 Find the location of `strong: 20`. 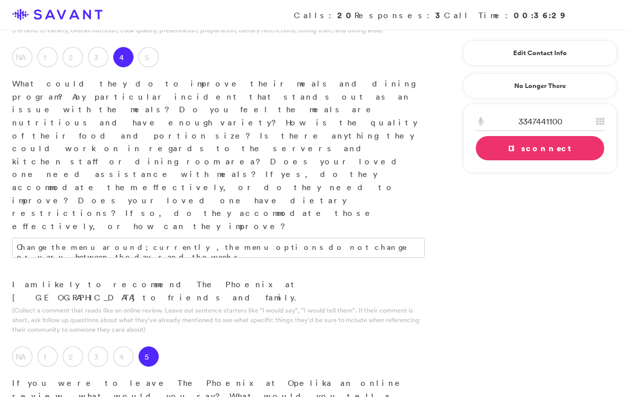

strong: 20 is located at coordinates (346, 15).